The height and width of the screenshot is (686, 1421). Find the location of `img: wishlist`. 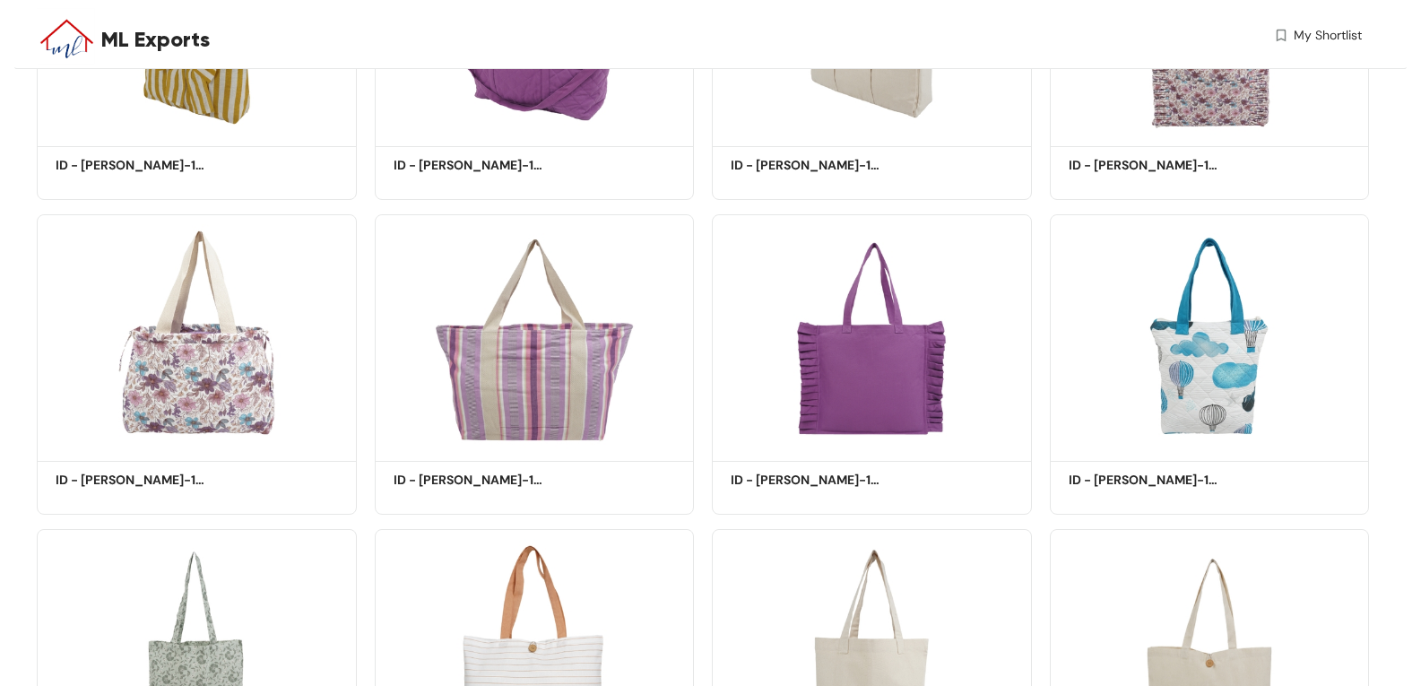

img: wishlist is located at coordinates (1281, 35).